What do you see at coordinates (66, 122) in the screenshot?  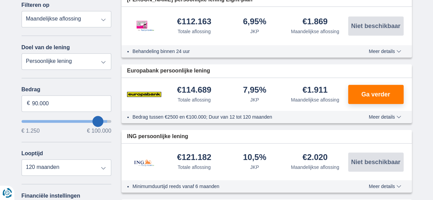 I see `input: wantToBorrow` at bounding box center [66, 122].